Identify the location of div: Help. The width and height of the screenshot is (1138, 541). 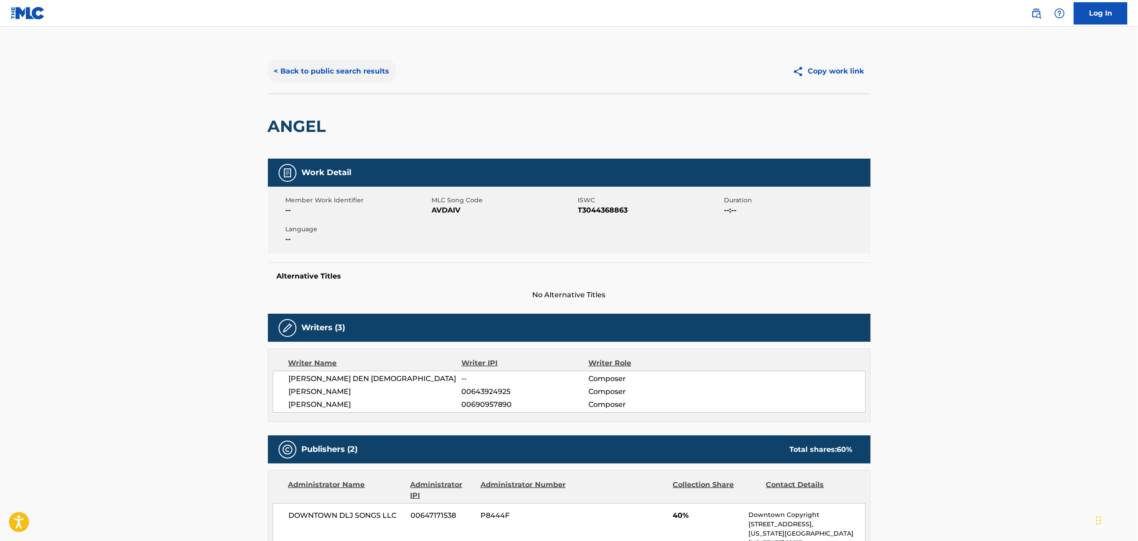
(1059, 13).